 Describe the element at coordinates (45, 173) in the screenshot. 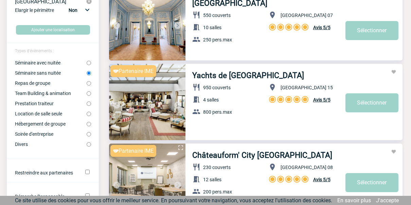

I see `label: Ne filtrer que sur les établissements ayant un partenariat avec IME` at that location.